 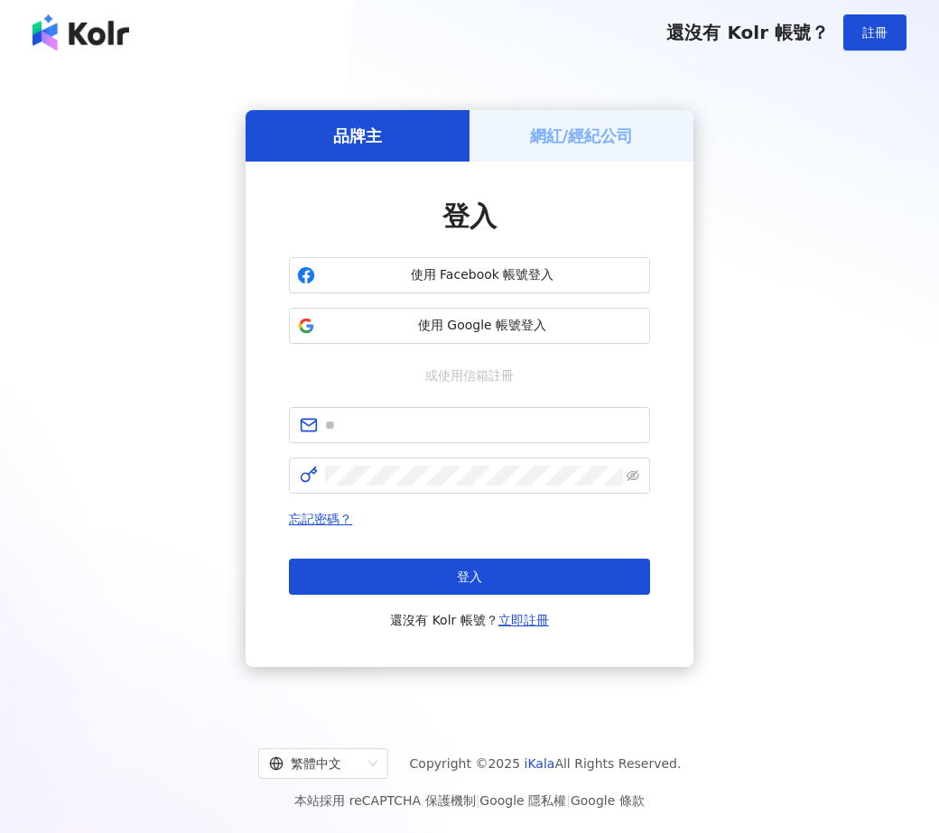 What do you see at coordinates (633, 476) in the screenshot?
I see `span: eye-invisible` at bounding box center [633, 476].